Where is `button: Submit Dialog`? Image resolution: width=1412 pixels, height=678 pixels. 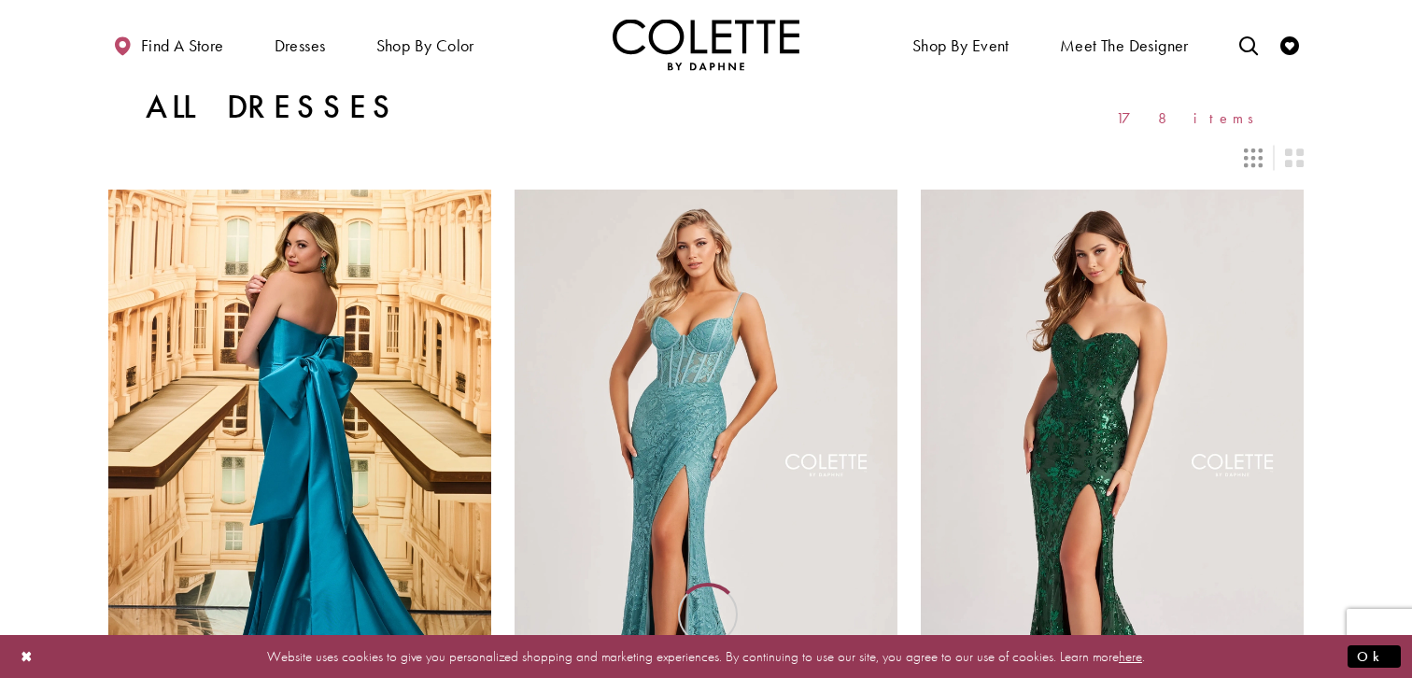
button: Submit Dialog is located at coordinates (1374, 656).